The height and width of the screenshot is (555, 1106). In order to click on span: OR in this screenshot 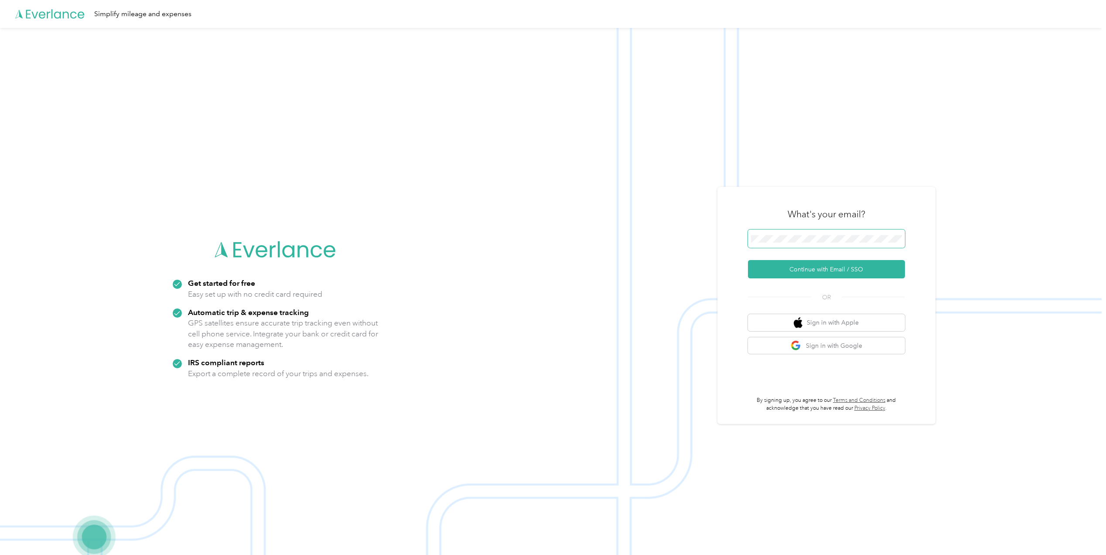, I will do `click(826, 297)`.